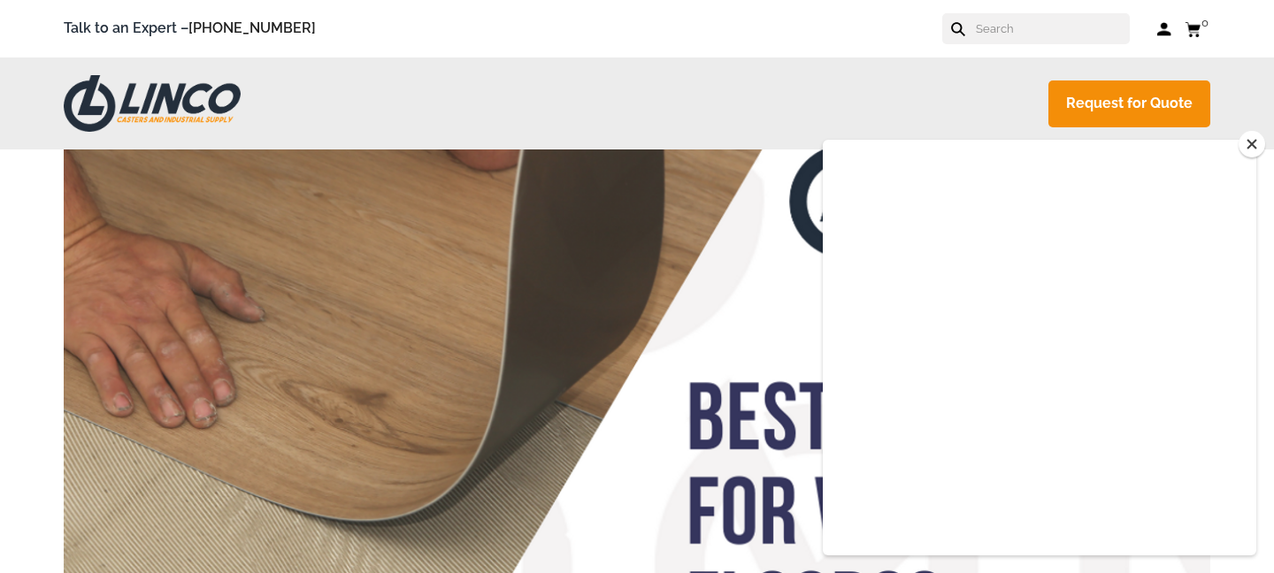  What do you see at coordinates (1129, 103) in the screenshot?
I see `a: Request for Quote` at bounding box center [1129, 103].